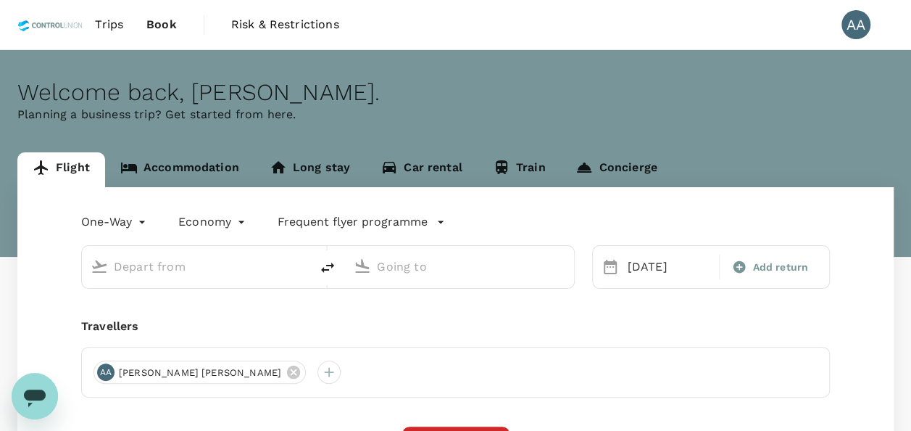  I want to click on div: Travellers, so click(455, 326).